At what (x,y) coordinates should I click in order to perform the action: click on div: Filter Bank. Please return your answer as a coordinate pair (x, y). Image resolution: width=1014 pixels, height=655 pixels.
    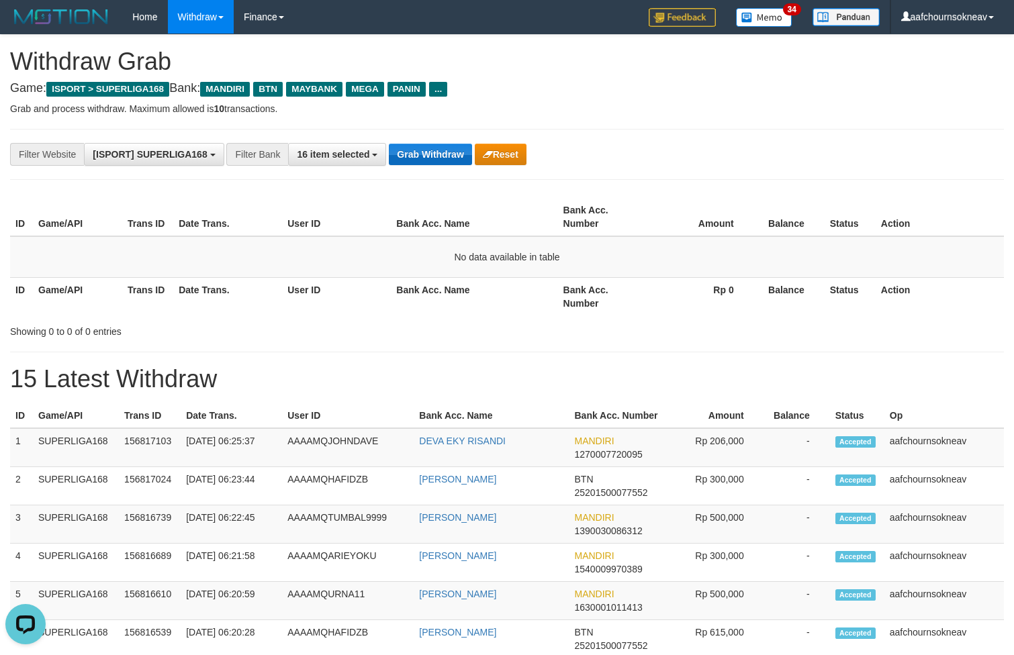
    Looking at the image, I should click on (257, 154).